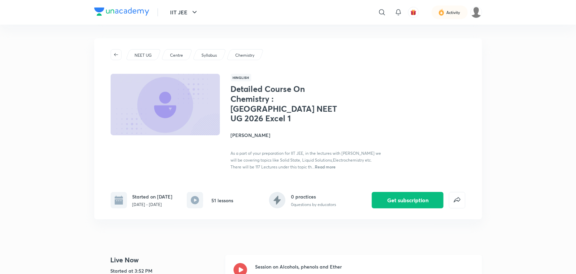  Describe the element at coordinates (222, 200) in the screenshot. I see `h6: 51 lessons` at that location.